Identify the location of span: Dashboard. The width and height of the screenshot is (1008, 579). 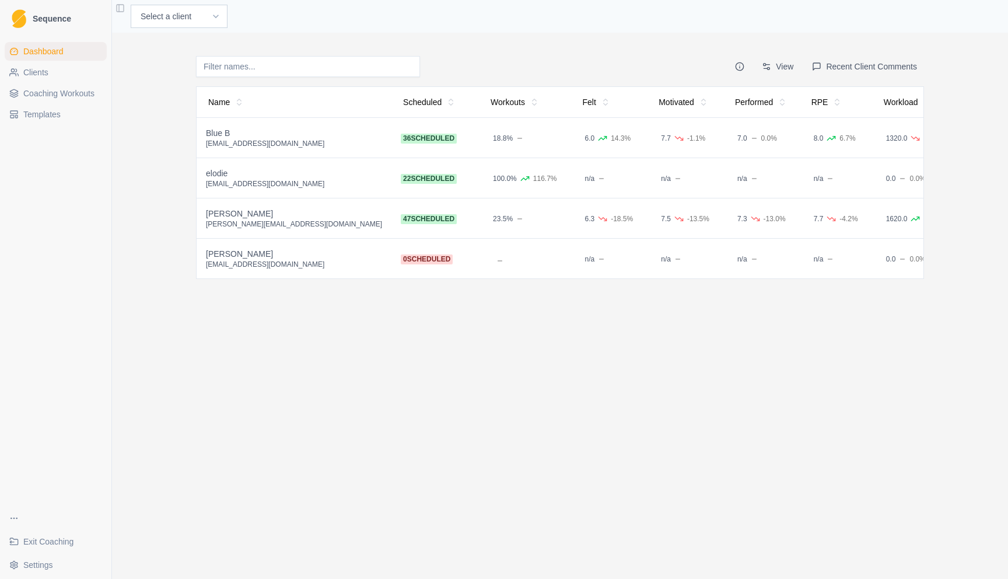
(43, 51).